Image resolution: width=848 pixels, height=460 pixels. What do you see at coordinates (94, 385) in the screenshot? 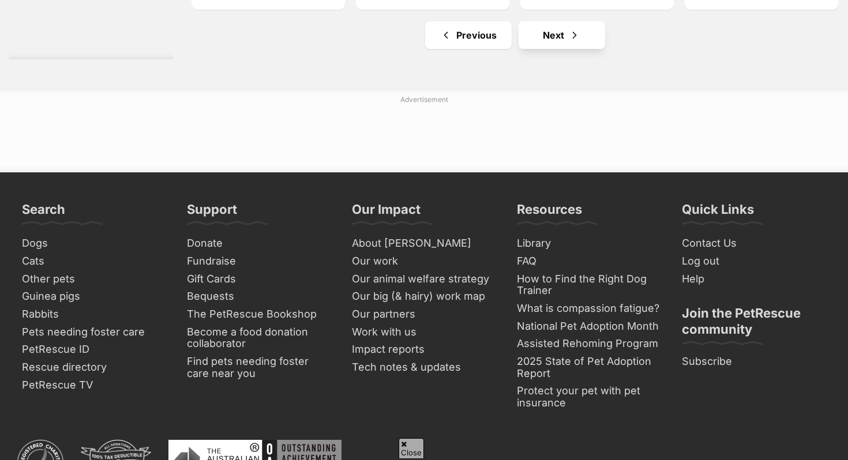
I see `a: PetRescue TV` at bounding box center [94, 385].